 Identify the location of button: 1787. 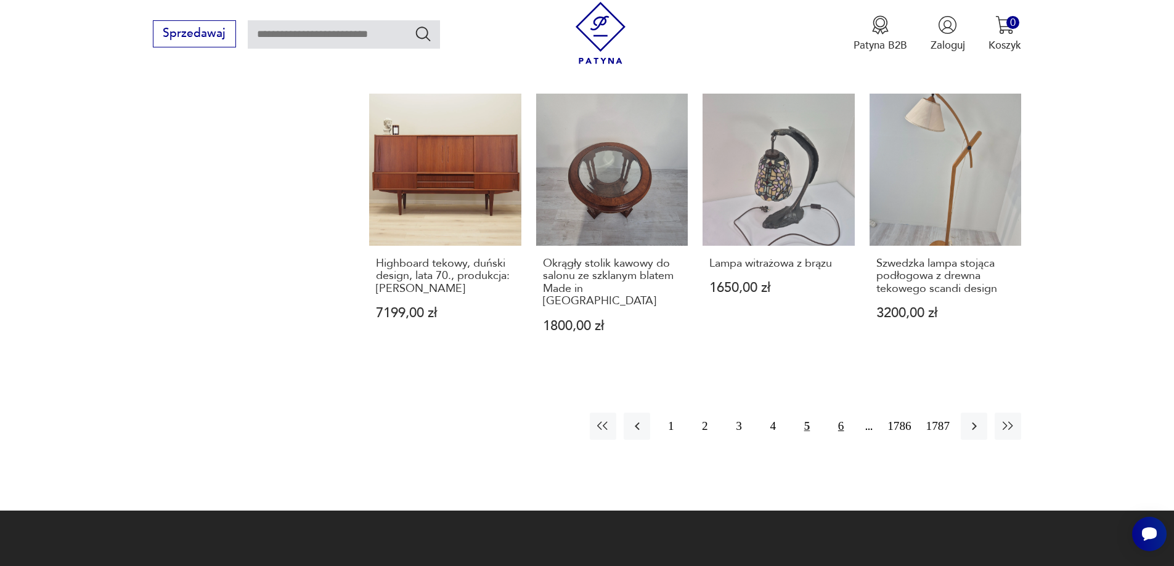
(938, 426).